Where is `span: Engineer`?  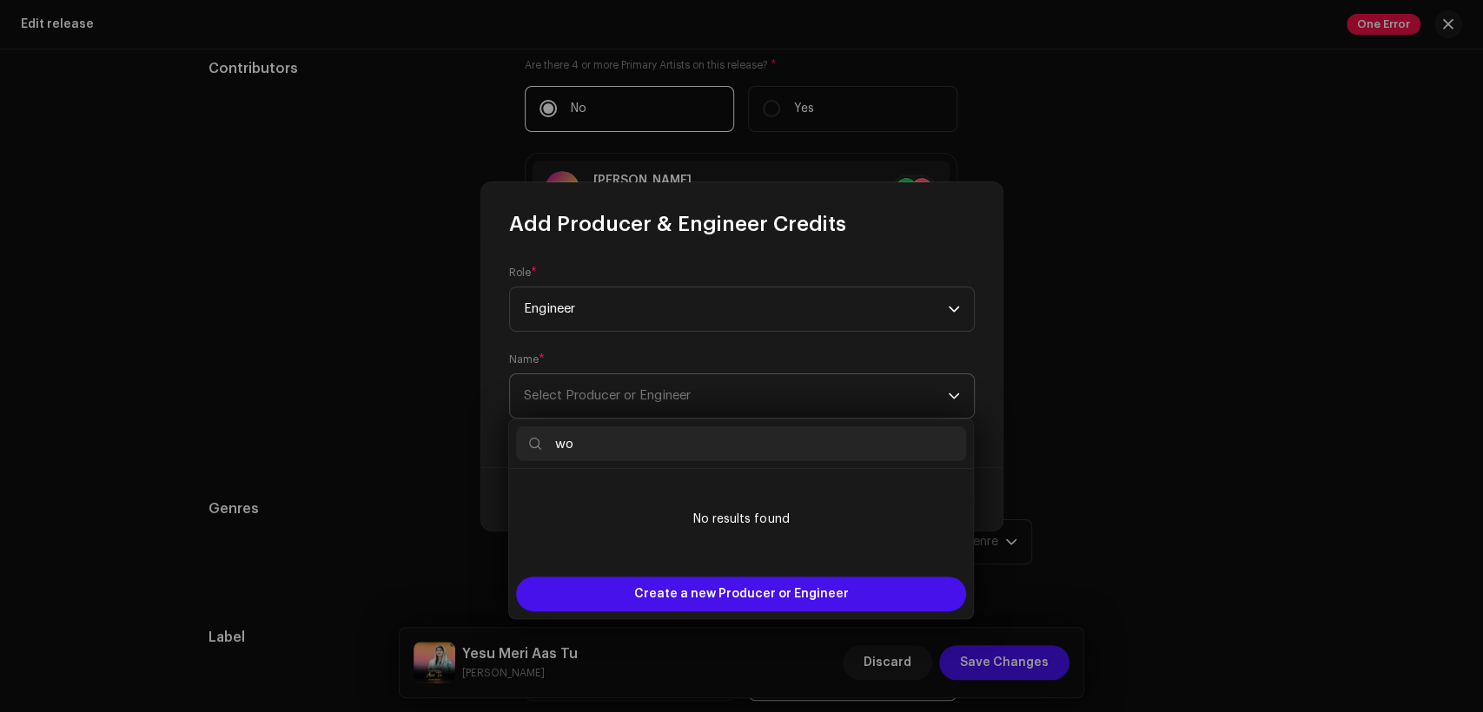
span: Engineer is located at coordinates (736, 309).